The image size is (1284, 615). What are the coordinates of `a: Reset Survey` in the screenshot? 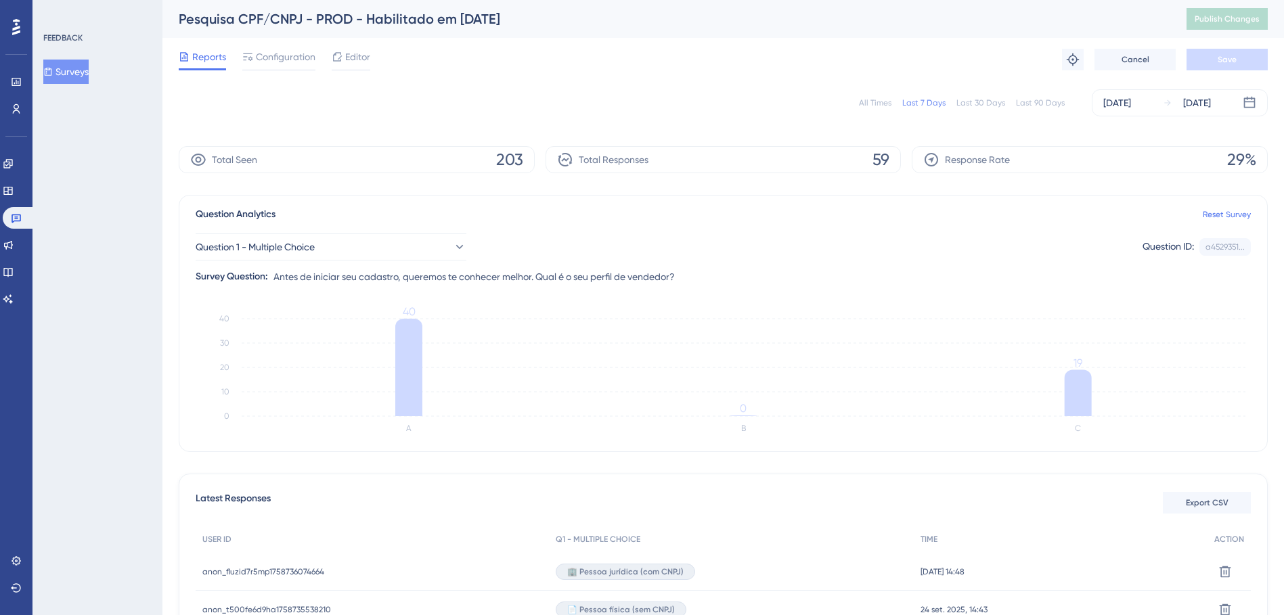 It's located at (1227, 215).